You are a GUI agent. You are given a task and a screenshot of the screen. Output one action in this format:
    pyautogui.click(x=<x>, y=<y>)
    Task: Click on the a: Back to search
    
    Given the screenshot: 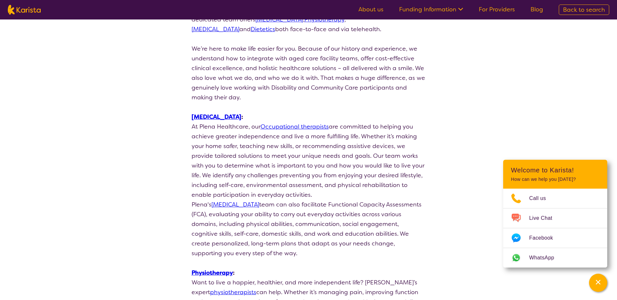 What is the action you would take?
    pyautogui.click(x=584, y=10)
    